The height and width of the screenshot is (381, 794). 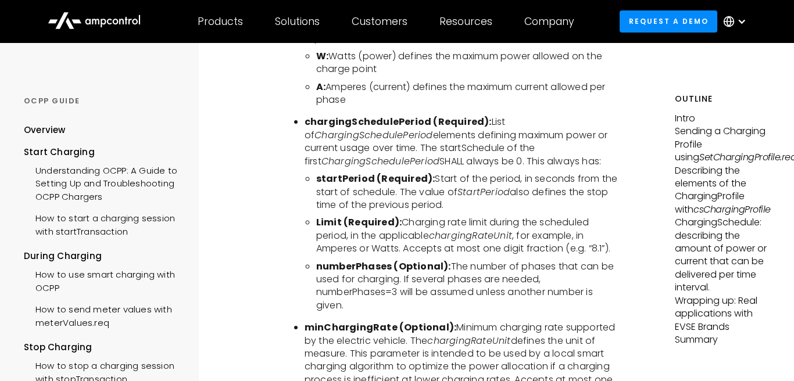 I want to click on li: Start of the period, in seconds from the start of schedule. The value of also defines the stop ti..., so click(x=468, y=192).